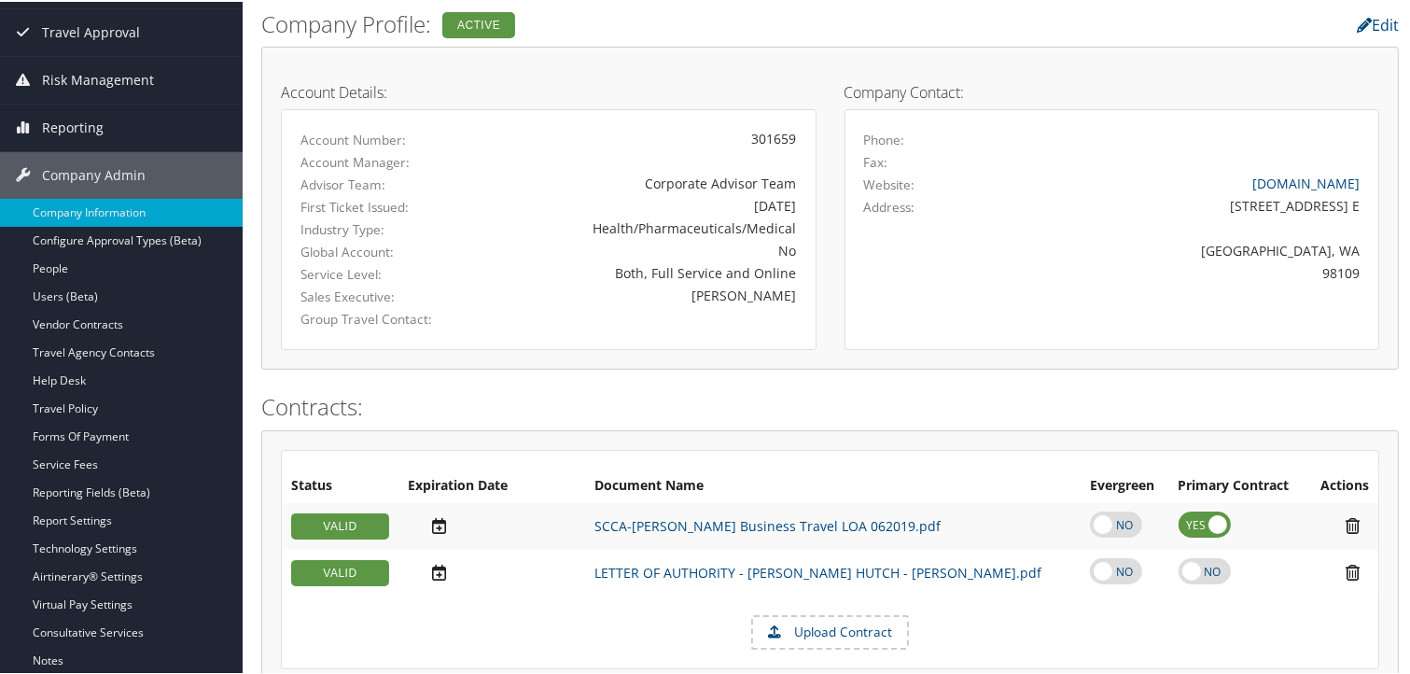 The image size is (1410, 674). What do you see at coordinates (885, 138) in the screenshot?
I see `label: Phone:` at bounding box center [885, 138].